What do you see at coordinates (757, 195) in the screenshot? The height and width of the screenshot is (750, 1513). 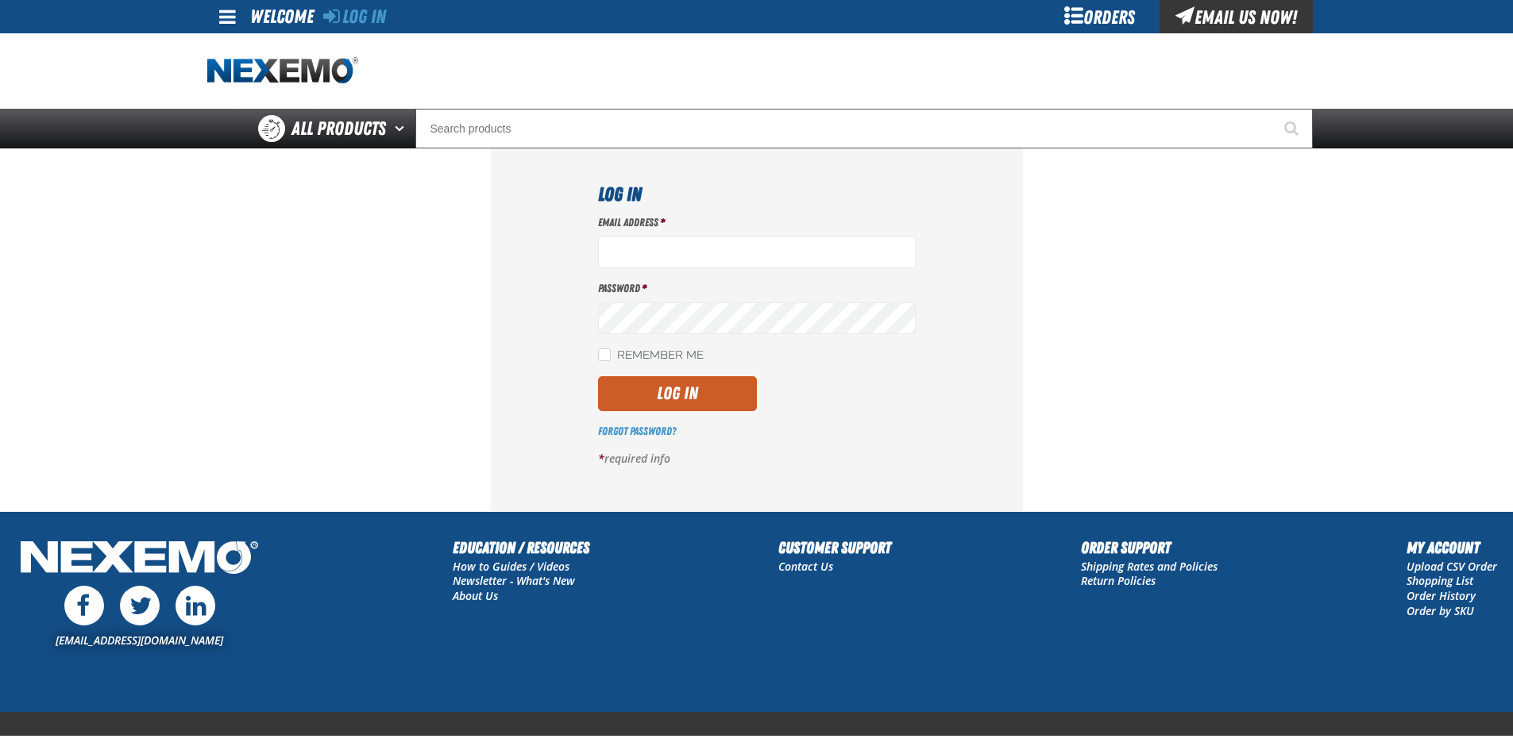 I see `h1: Log In` at bounding box center [757, 195].